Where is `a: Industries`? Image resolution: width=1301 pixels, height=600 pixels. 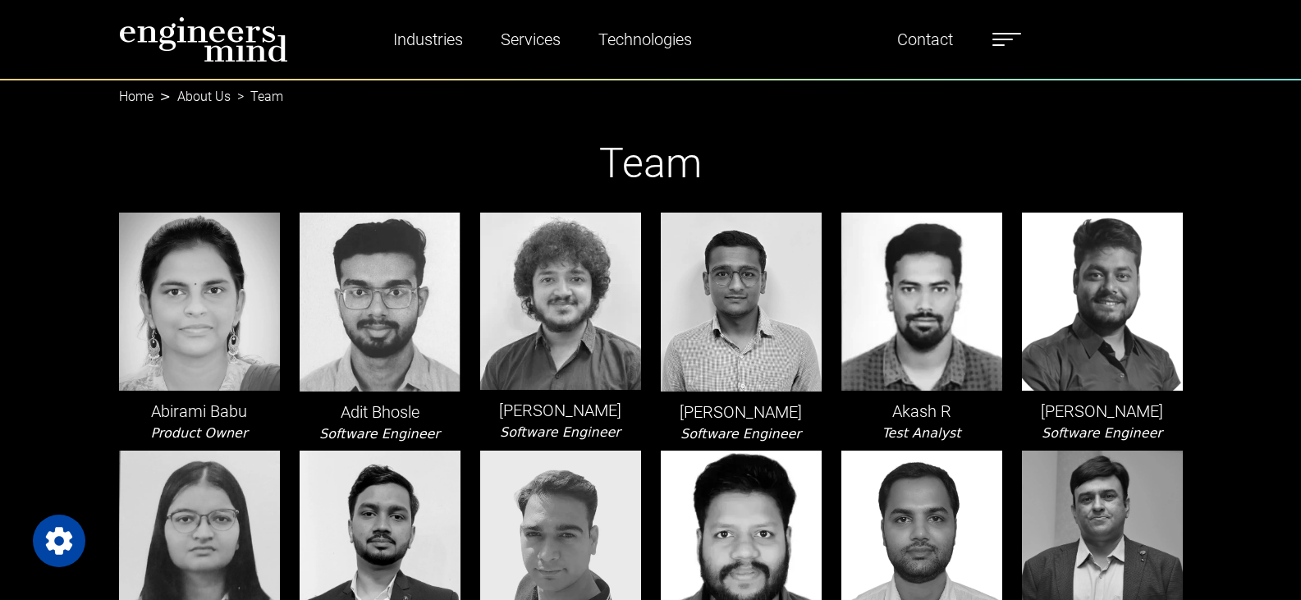 a: Industries is located at coordinates (428, 39).